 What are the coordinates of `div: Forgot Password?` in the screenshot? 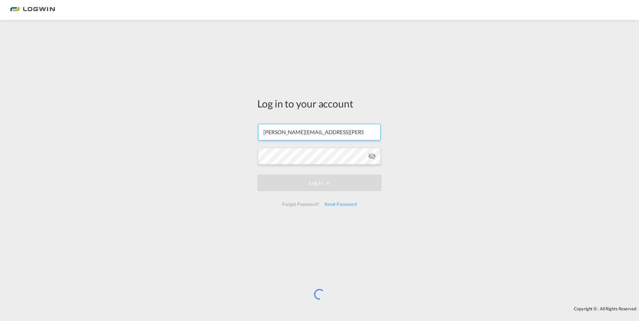 It's located at (300, 205).